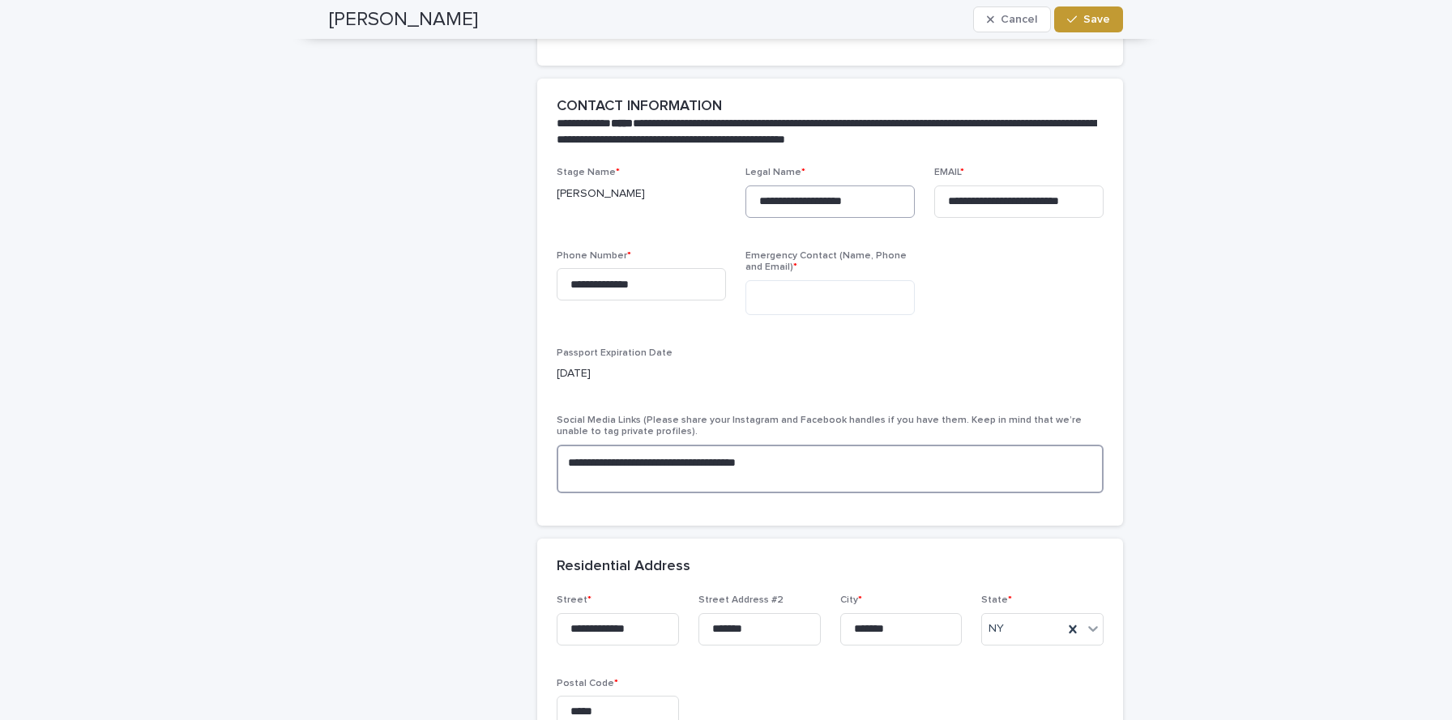 This screenshot has height=720, width=1452. Describe the element at coordinates (1088, 19) in the screenshot. I see `button: Save` at that location.